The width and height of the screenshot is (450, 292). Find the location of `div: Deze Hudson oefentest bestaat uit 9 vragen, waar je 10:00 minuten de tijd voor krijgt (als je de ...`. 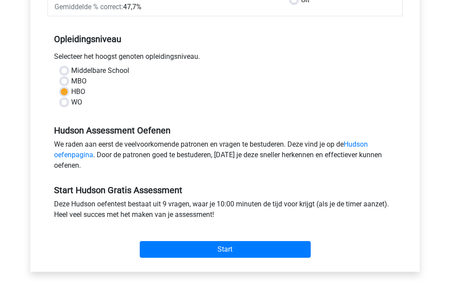

div: Deze Hudson oefentest bestaat uit 9 vragen, waar je 10:00 minuten de tijd voor krijgt (als je de ... is located at coordinates (225, 211).